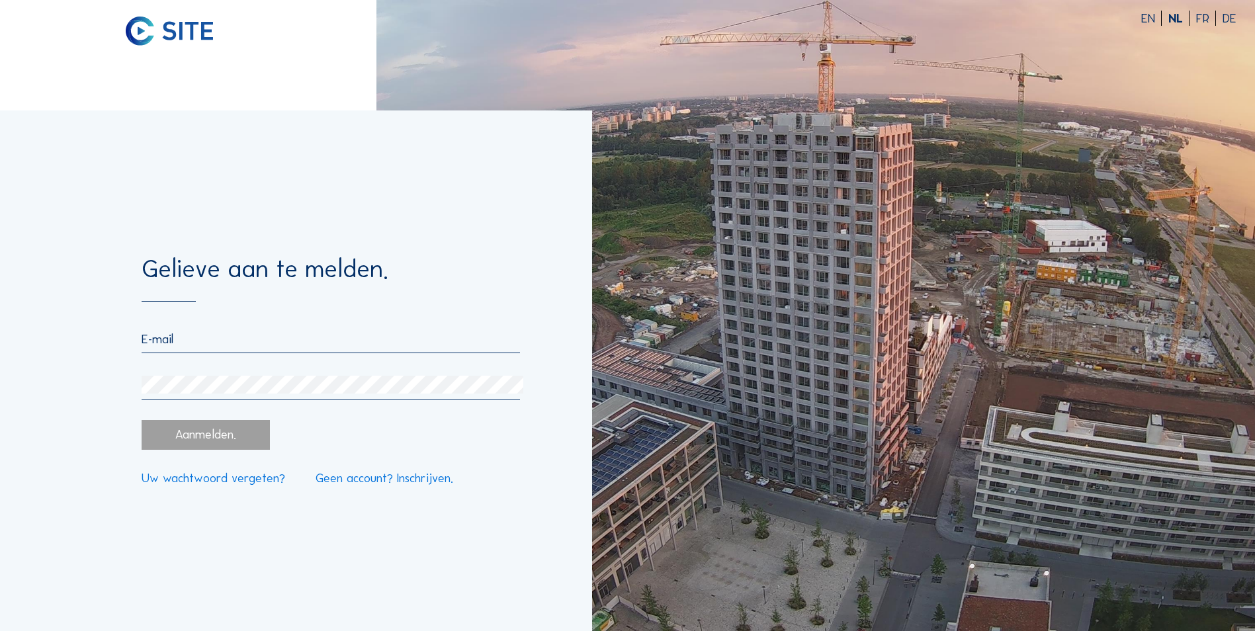  I want to click on img: C-SITE logo, so click(169, 31).